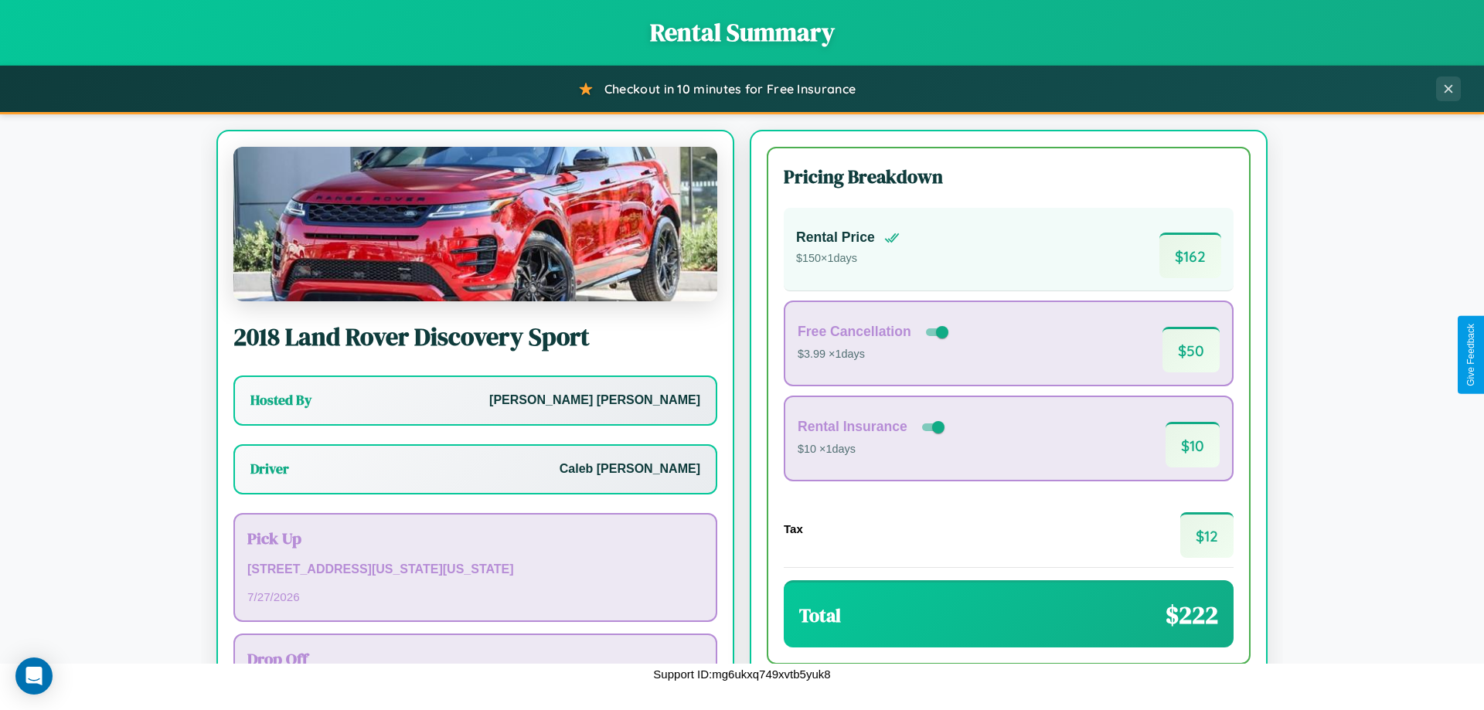 The height and width of the screenshot is (710, 1484). Describe the element at coordinates (874, 355) in the screenshot. I see `p: $3.99 × 1 days` at that location.